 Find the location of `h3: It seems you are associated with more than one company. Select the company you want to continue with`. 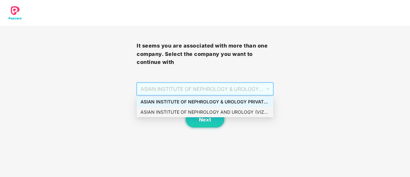

h3: It seems you are associated with more than one company. Select the company you want to continue with is located at coordinates (205, 54).